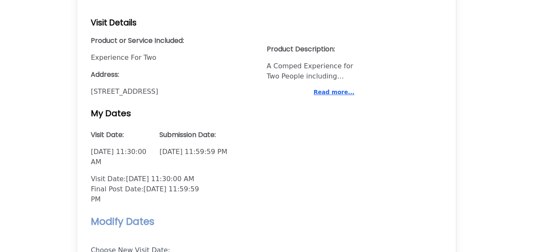  What do you see at coordinates (171, 58) in the screenshot?
I see `p: Experience For Two` at bounding box center [171, 58].